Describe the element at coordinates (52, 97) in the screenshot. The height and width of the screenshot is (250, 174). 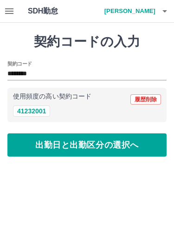
I see `p: 使用頻度の高い契約コード` at that location.